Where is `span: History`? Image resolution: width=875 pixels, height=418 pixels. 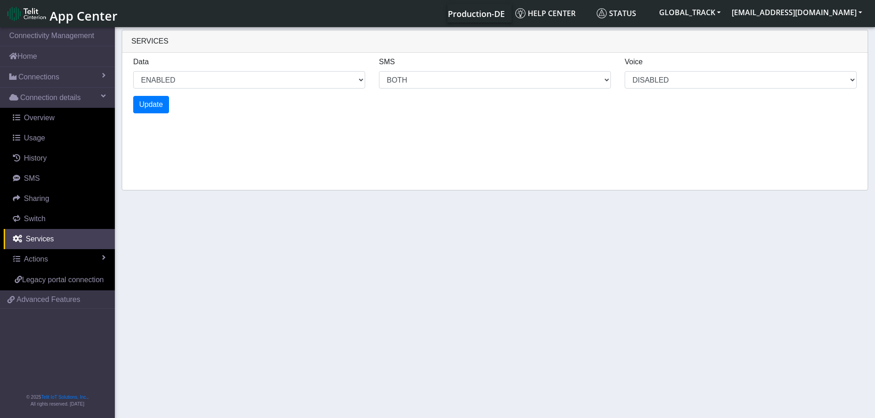 span: History is located at coordinates (35, 158).